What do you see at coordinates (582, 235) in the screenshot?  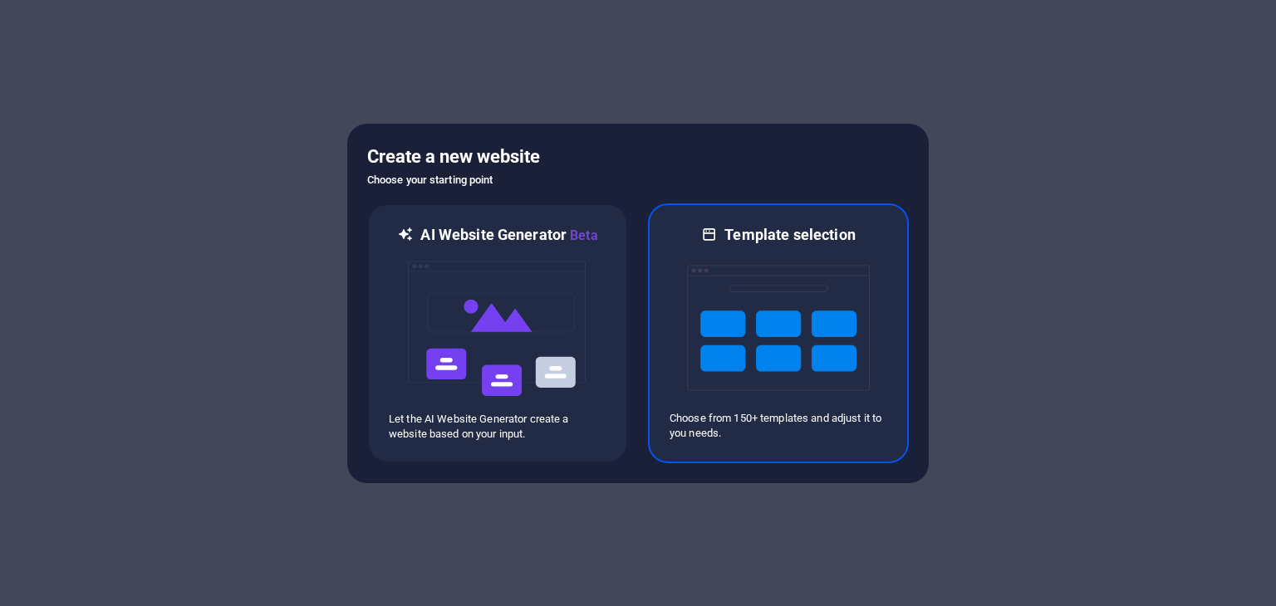 I see `span: Beta` at bounding box center [582, 235].